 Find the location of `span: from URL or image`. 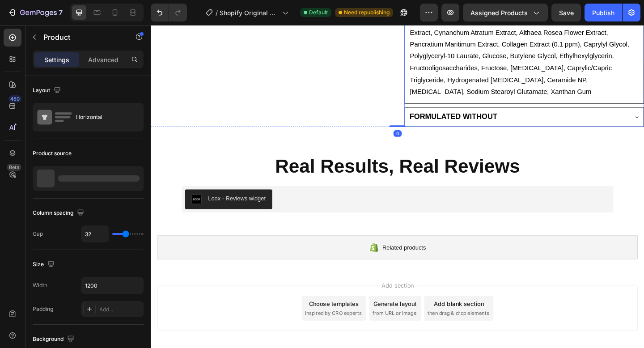

span: from URL or image is located at coordinates (265, 313).